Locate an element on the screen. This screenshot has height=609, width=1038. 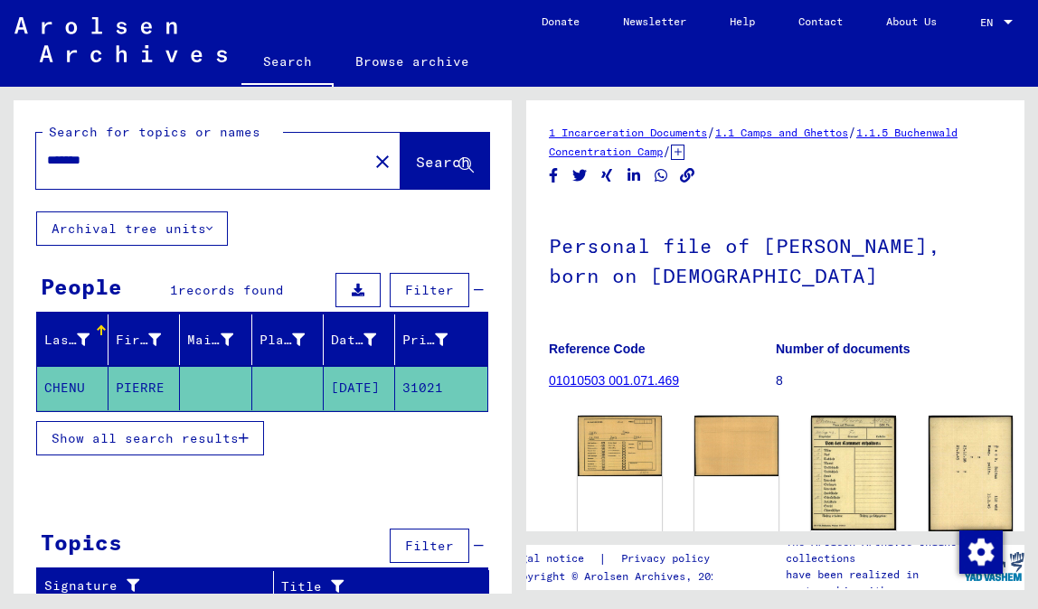
mat-header-cell: Place of Birth is located at coordinates (288, 340).